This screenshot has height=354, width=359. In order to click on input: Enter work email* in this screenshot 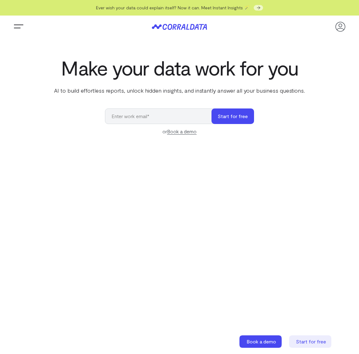, I will do `click(161, 116)`.